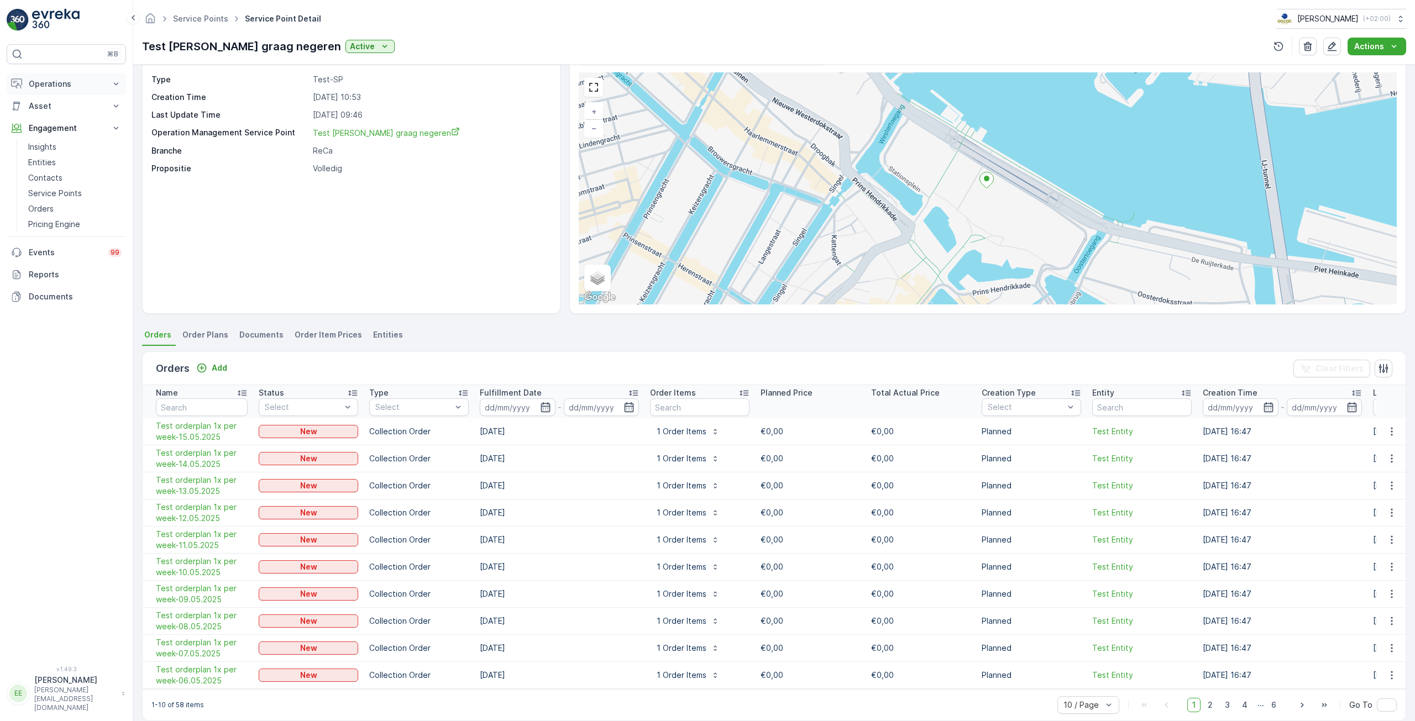 The width and height of the screenshot is (1415, 721). What do you see at coordinates (283, 19) in the screenshot?
I see `span: Service Point Detail` at bounding box center [283, 19].